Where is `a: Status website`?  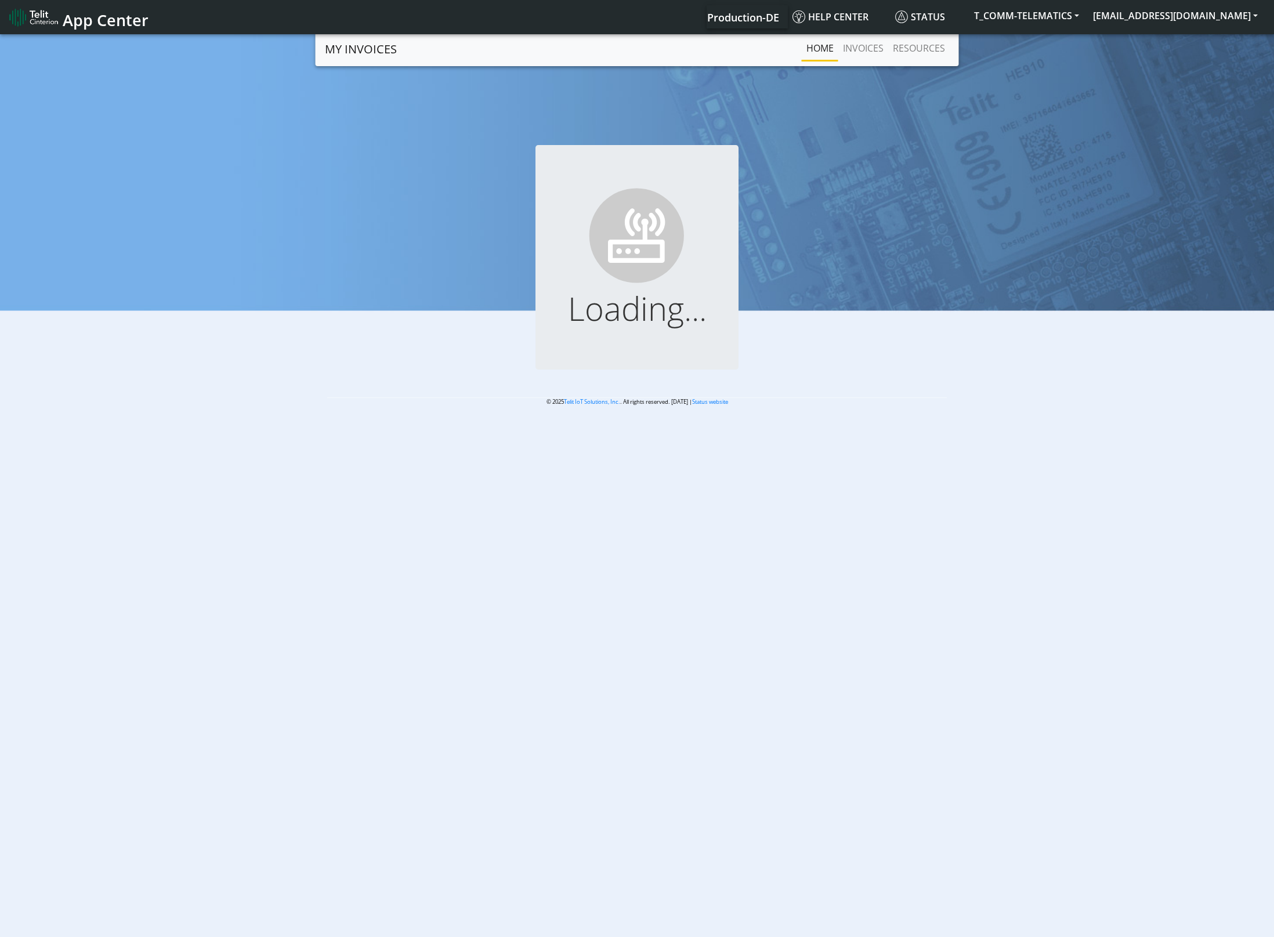
a: Status website is located at coordinates (710, 402).